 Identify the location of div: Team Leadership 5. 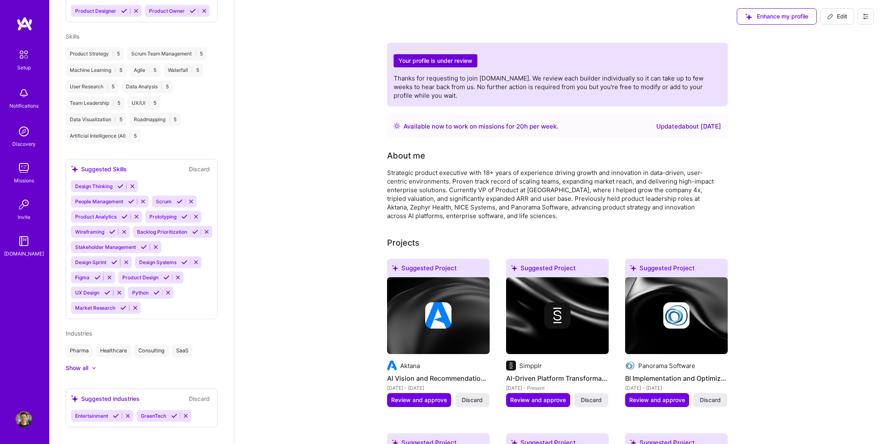
(95, 103).